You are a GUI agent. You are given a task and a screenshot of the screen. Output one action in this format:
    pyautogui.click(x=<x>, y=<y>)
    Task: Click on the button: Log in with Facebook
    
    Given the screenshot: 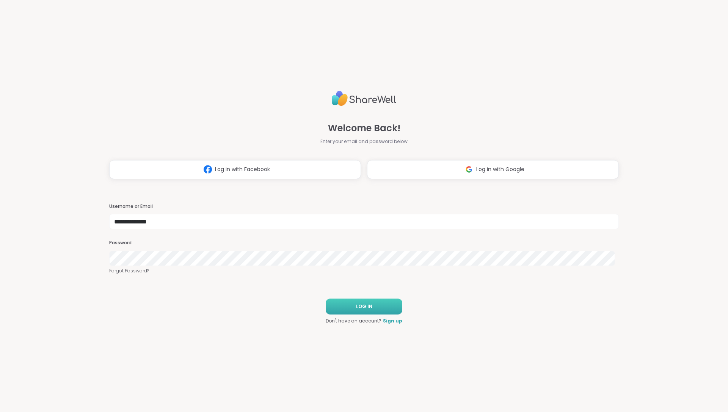 What is the action you would take?
    pyautogui.click(x=235, y=170)
    